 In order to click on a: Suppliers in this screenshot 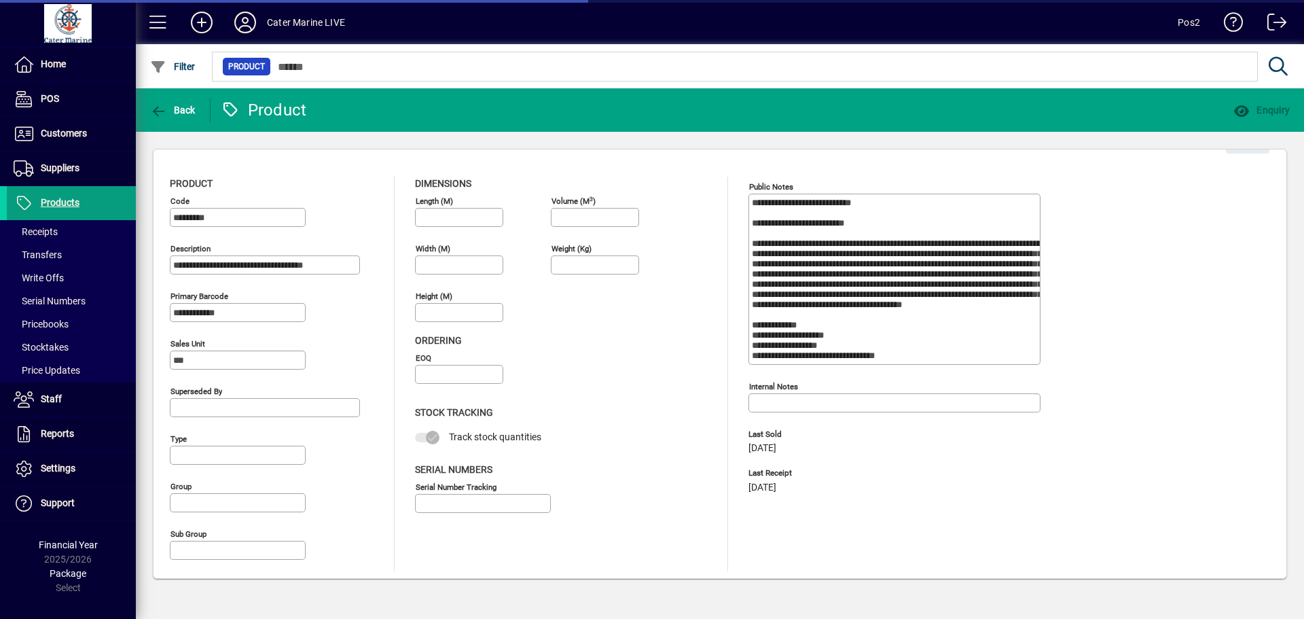, I will do `click(71, 168)`.